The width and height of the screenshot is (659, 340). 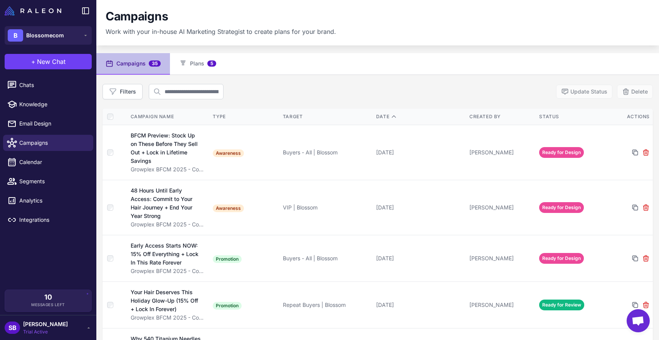 What do you see at coordinates (571, 117) in the screenshot?
I see `div: Status` at bounding box center [571, 117].